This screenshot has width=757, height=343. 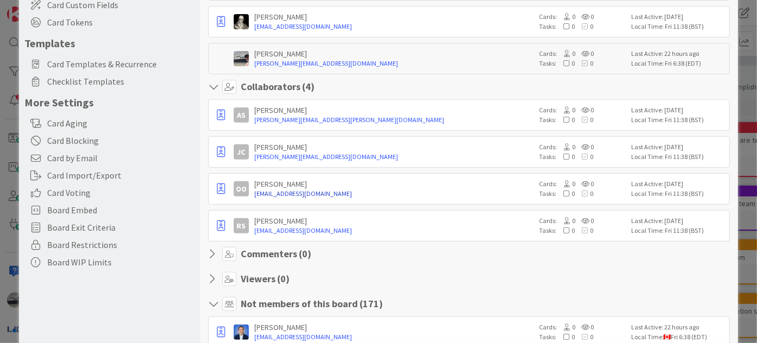 What do you see at coordinates (110, 123) in the screenshot?
I see `div: Card Aging` at bounding box center [110, 123].